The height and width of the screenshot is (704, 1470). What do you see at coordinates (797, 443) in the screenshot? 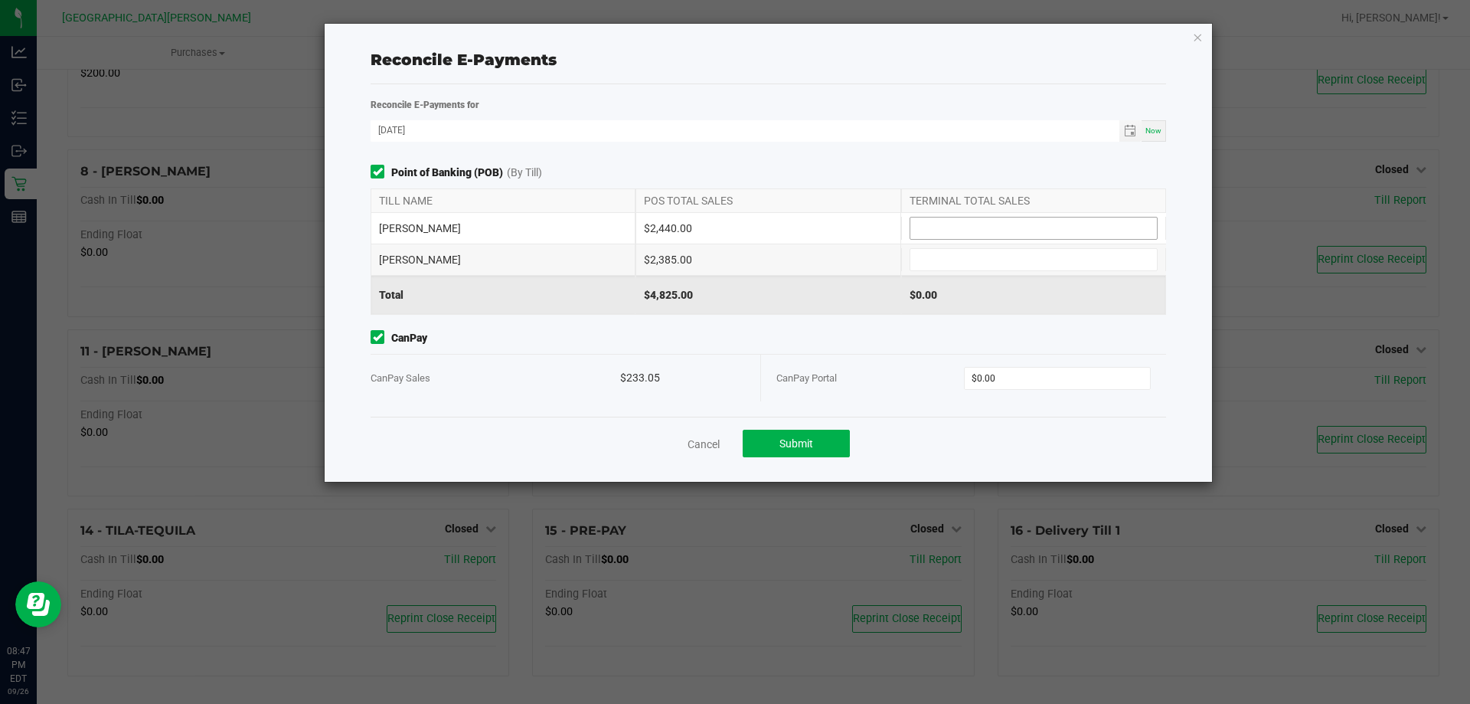
I see `span: Submit` at bounding box center [797, 443].